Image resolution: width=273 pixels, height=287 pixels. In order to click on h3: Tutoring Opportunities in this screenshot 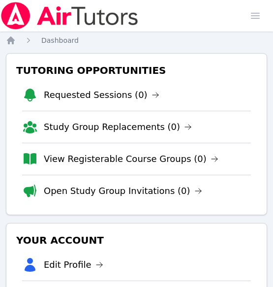, I will do `click(136, 70)`.